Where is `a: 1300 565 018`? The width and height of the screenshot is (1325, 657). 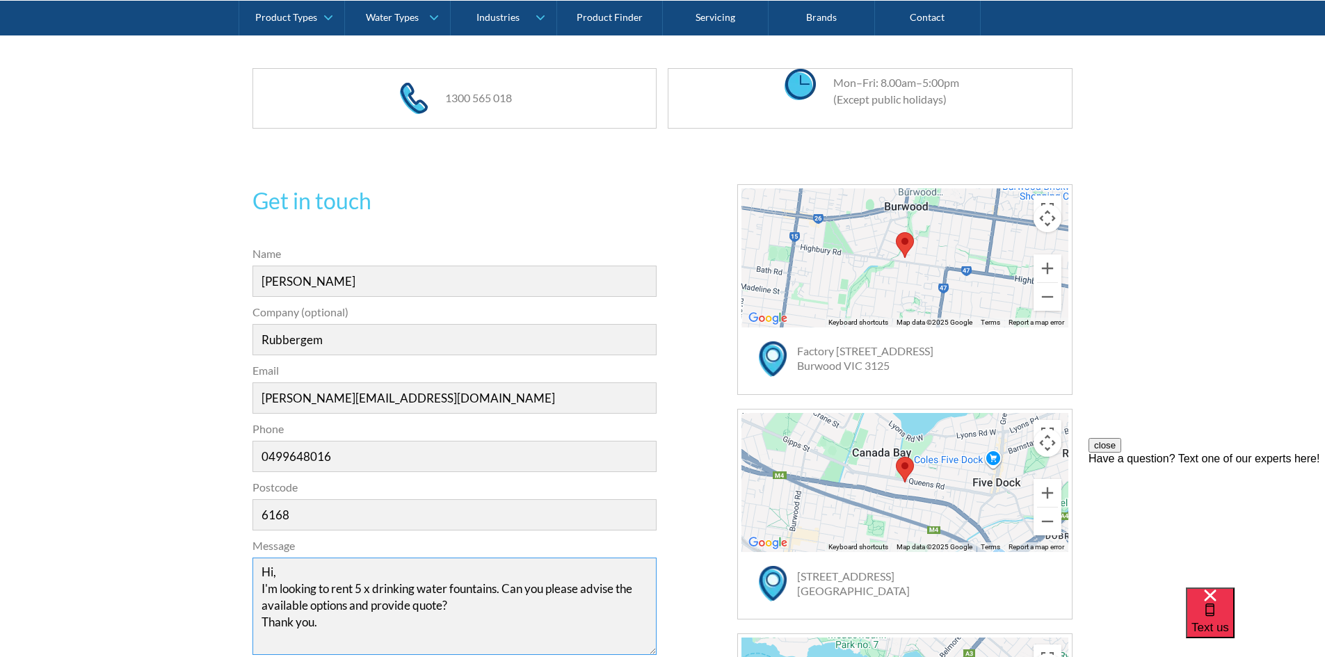
a: 1300 565 018 is located at coordinates (478, 97).